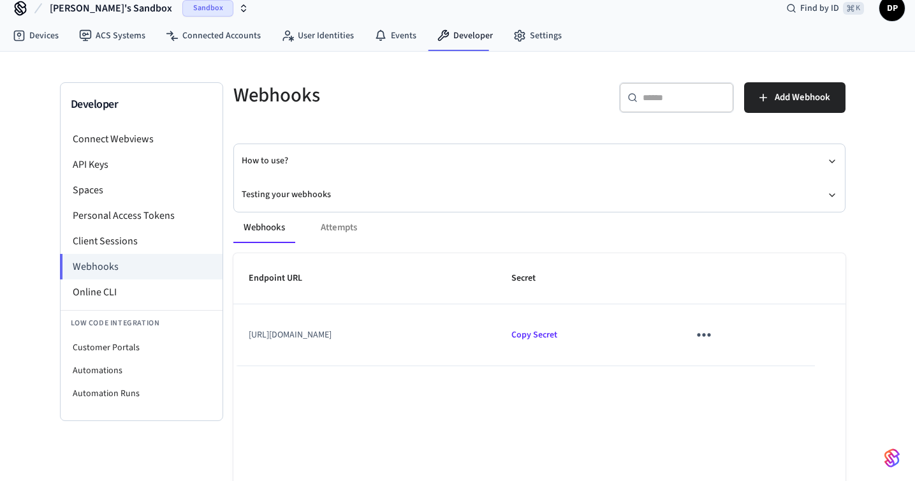 This screenshot has height=481, width=915. I want to click on a: Connected Accounts, so click(213, 36).